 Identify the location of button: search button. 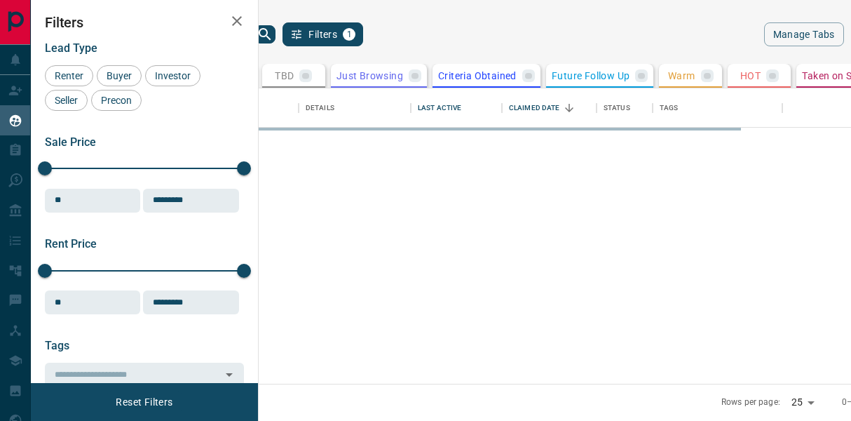
(265, 34).